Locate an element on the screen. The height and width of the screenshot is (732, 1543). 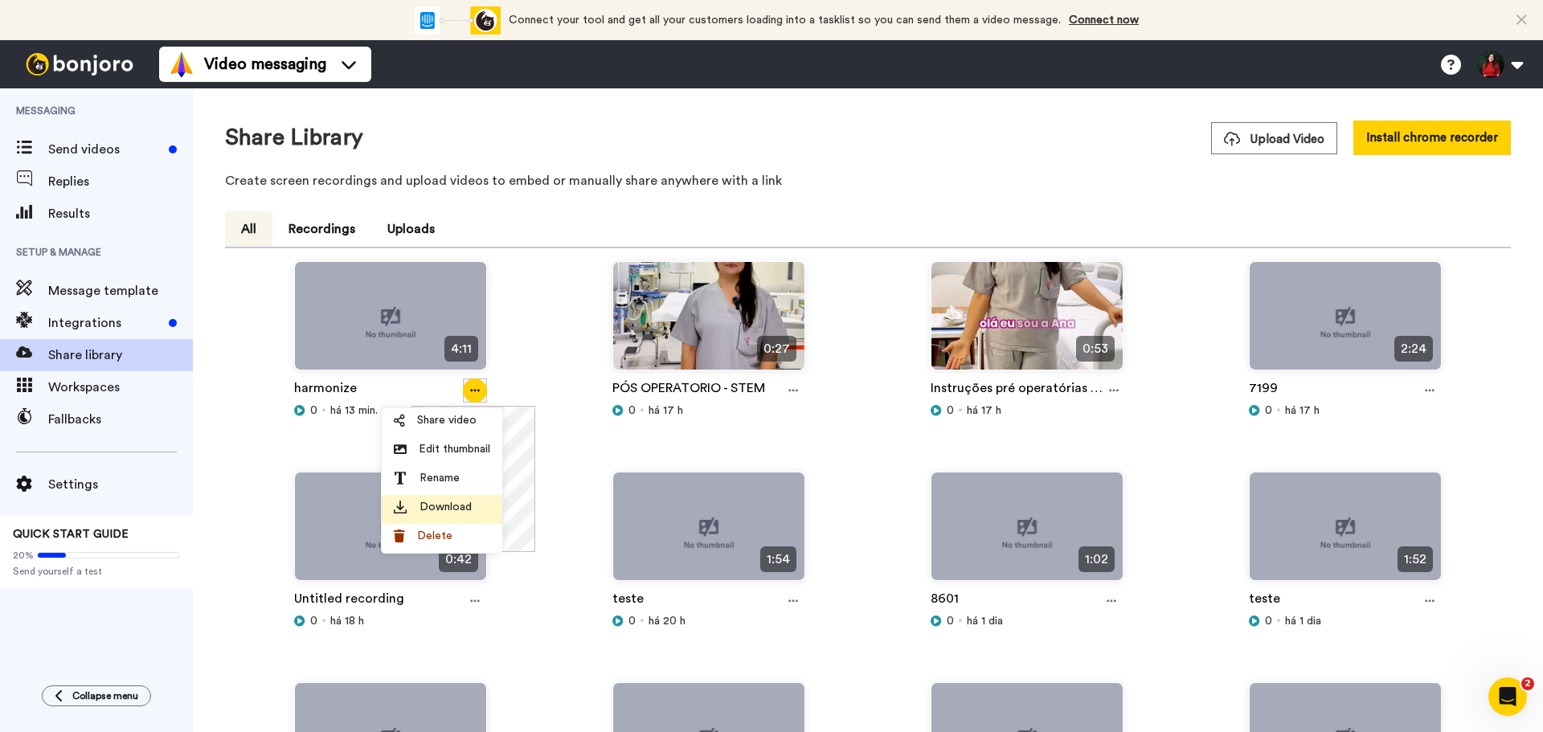
a: 8601 is located at coordinates (944, 601).